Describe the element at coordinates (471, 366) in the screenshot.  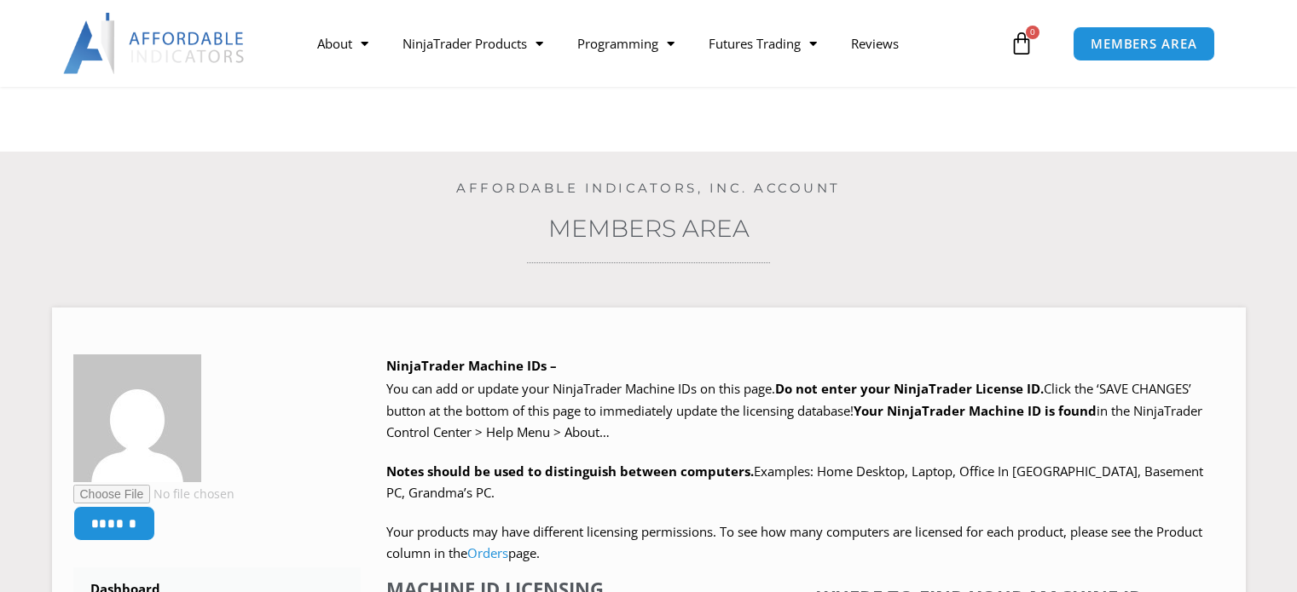
I see `b: NinjaTrader Machine IDs –` at that location.